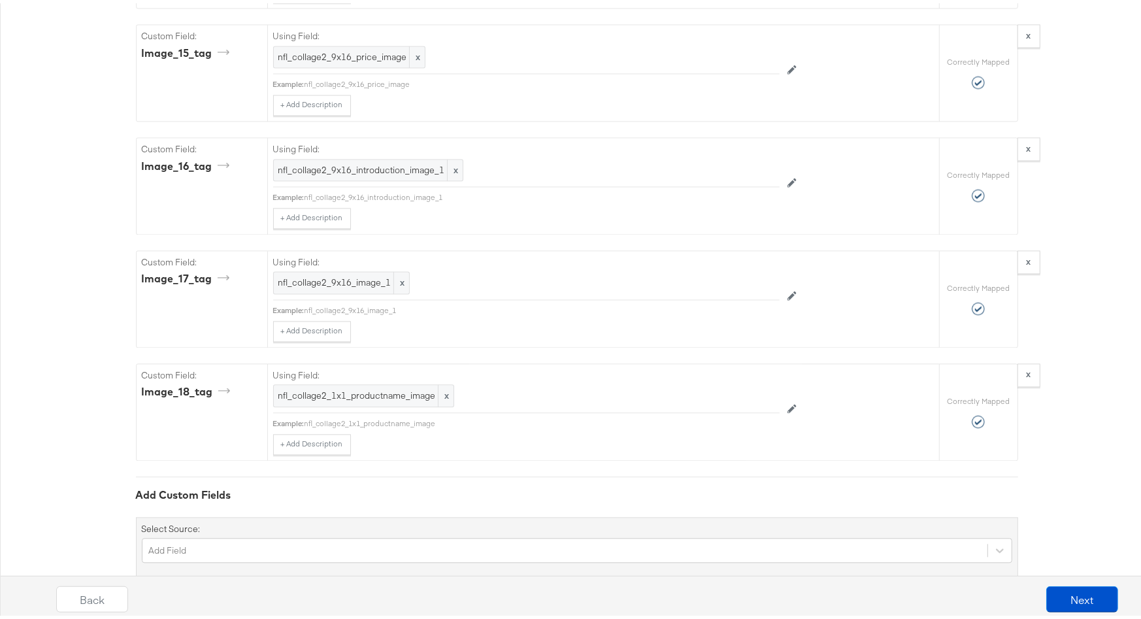 This screenshot has width=1141, height=619. I want to click on div: nfl_collage2_9x16_image_1, so click(542, 307).